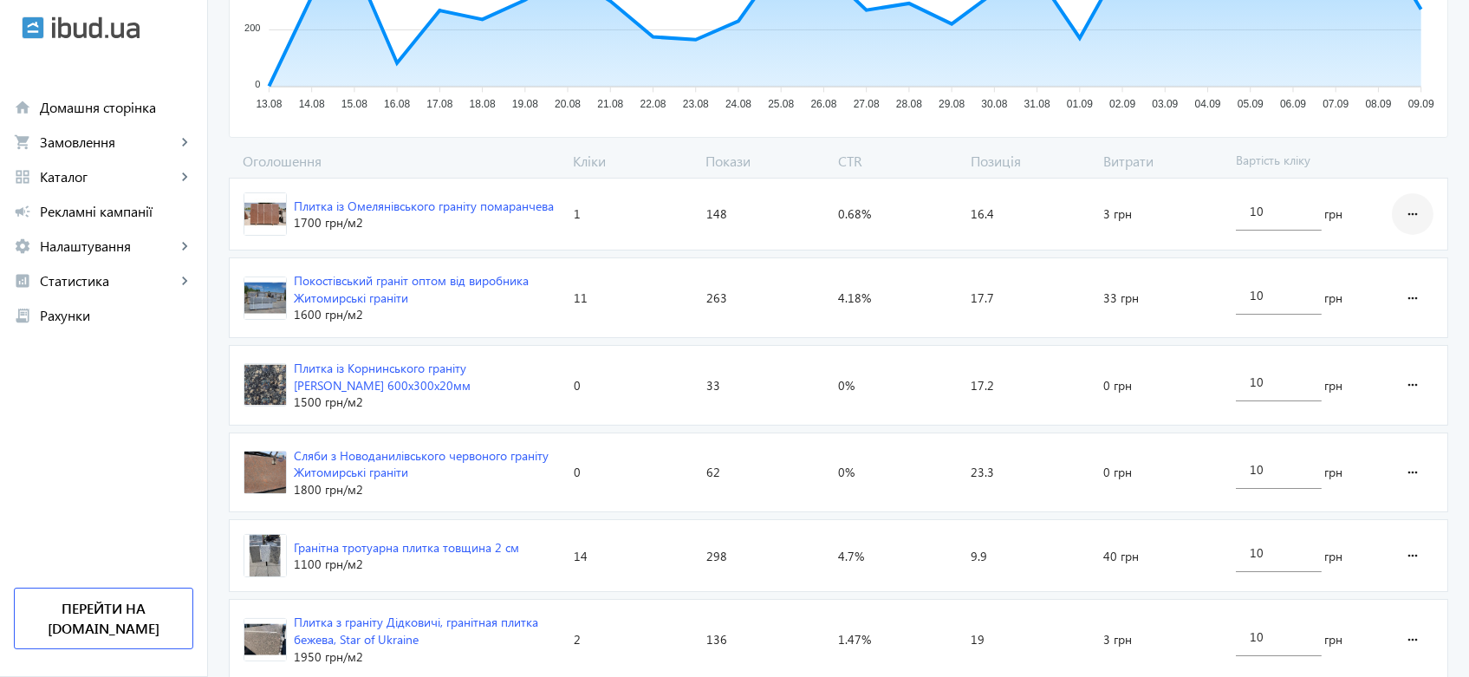 The width and height of the screenshot is (1469, 677). What do you see at coordinates (1379, 105) in the screenshot?
I see `tspan: 08.09` at bounding box center [1379, 105].